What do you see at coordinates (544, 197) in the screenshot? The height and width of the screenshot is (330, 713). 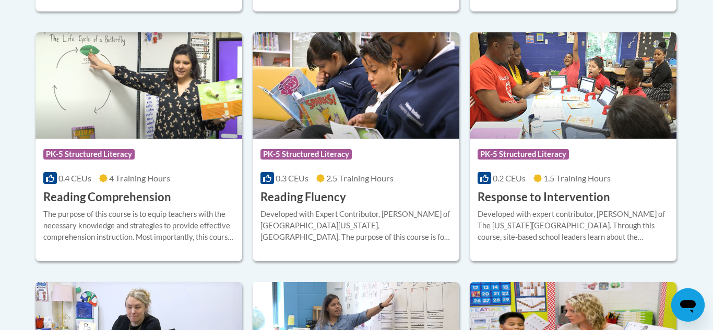 I see `h3: Response to Intervention` at bounding box center [544, 197].